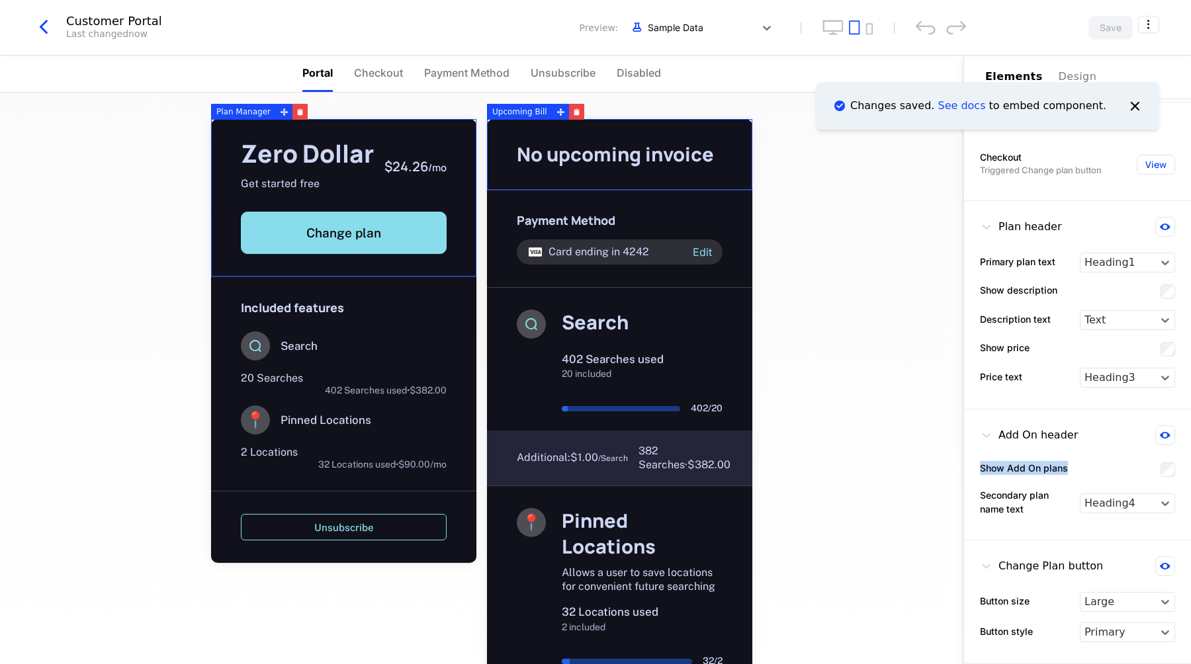 The height and width of the screenshot is (664, 1191). Describe the element at coordinates (1110, 28) in the screenshot. I see `button: Save` at that location.